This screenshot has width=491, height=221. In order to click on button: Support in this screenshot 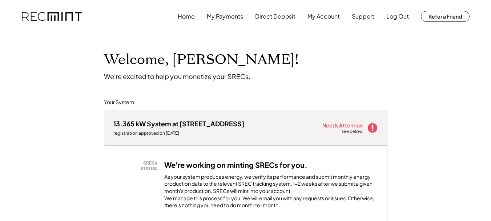, I will do `click(363, 16)`.